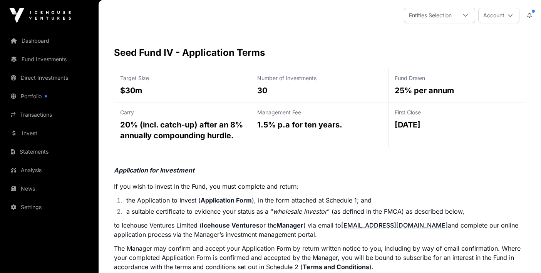  What do you see at coordinates (319, 186) in the screenshot?
I see `p: If you wish to invest in the Fund, you must complete and return:` at bounding box center [319, 186].